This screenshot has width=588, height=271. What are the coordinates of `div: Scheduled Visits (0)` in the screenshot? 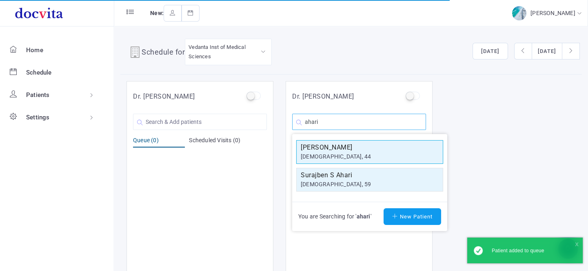 It's located at (228, 142).